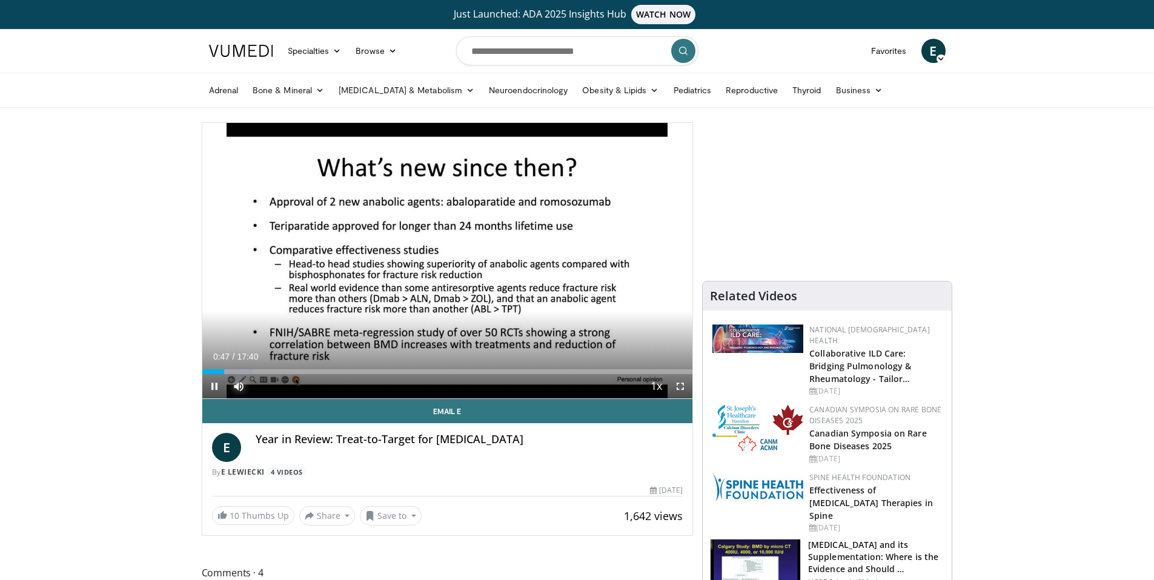  I want to click on img: VuMedi Logo, so click(241, 51).